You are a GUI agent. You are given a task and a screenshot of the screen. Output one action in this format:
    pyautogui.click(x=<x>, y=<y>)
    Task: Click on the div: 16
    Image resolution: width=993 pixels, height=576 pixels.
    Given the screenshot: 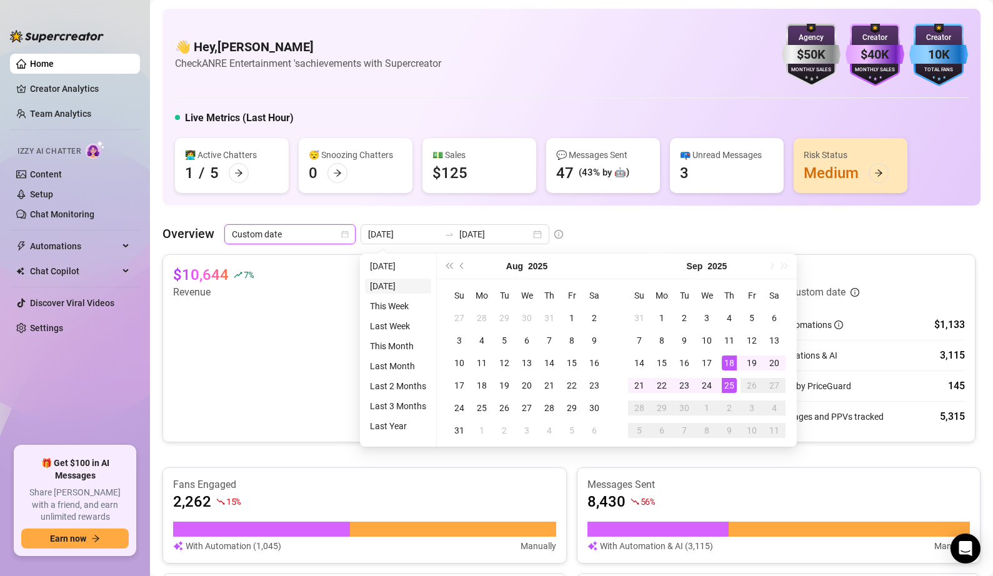 What is the action you would take?
    pyautogui.click(x=594, y=363)
    